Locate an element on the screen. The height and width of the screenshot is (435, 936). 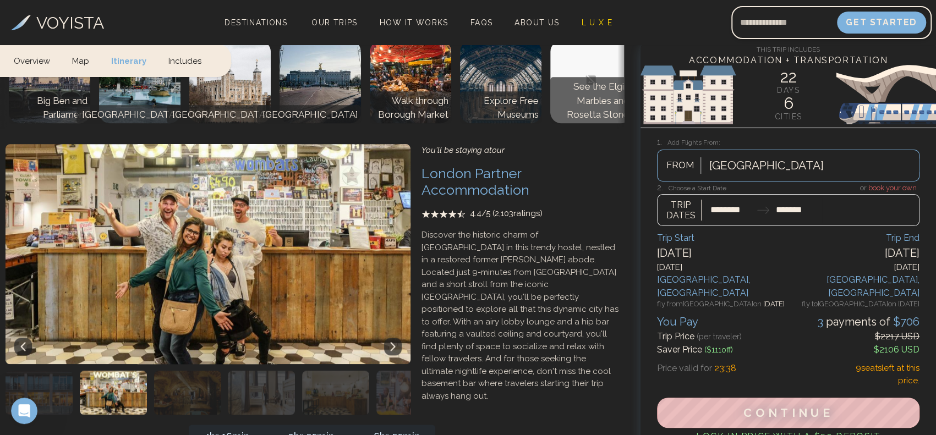
img: Voyista Logo is located at coordinates (20, 23).